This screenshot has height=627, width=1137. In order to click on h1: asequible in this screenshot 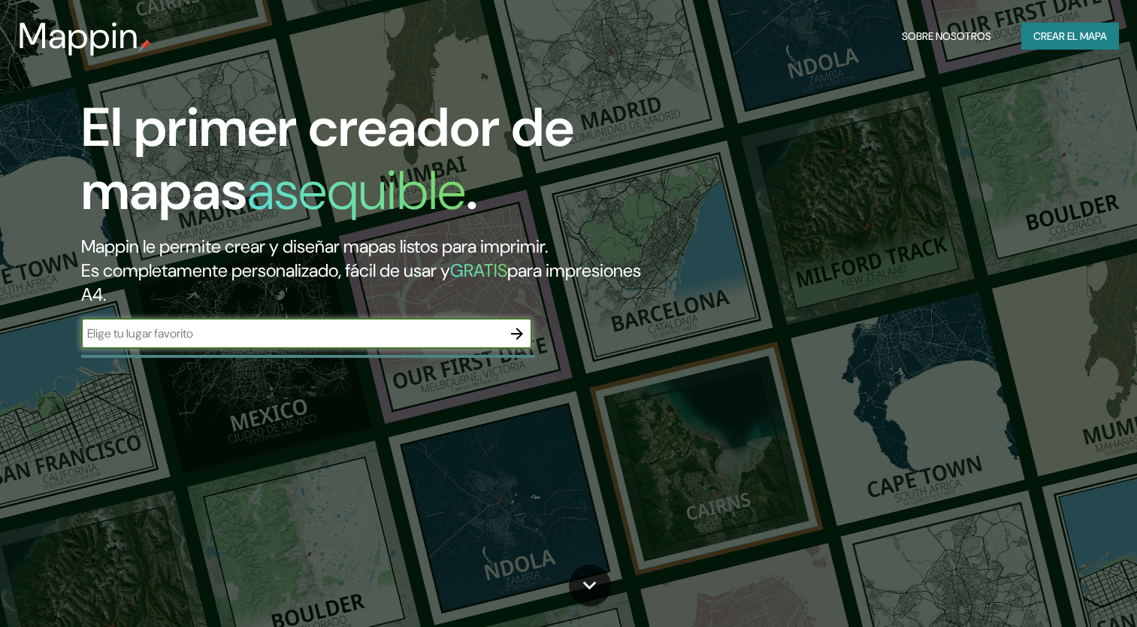, I will do `click(356, 190)`.